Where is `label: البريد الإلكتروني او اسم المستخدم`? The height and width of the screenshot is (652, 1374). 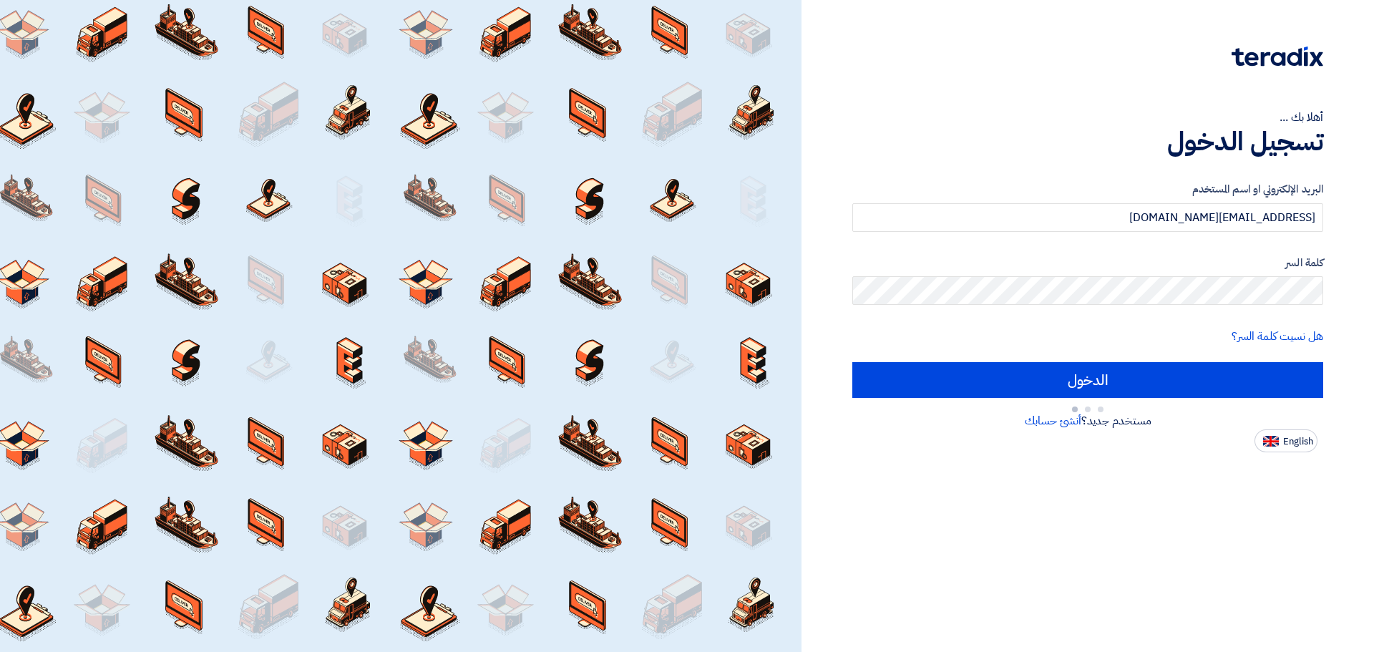 label: البريد الإلكتروني او اسم المستخدم is located at coordinates (1088, 189).